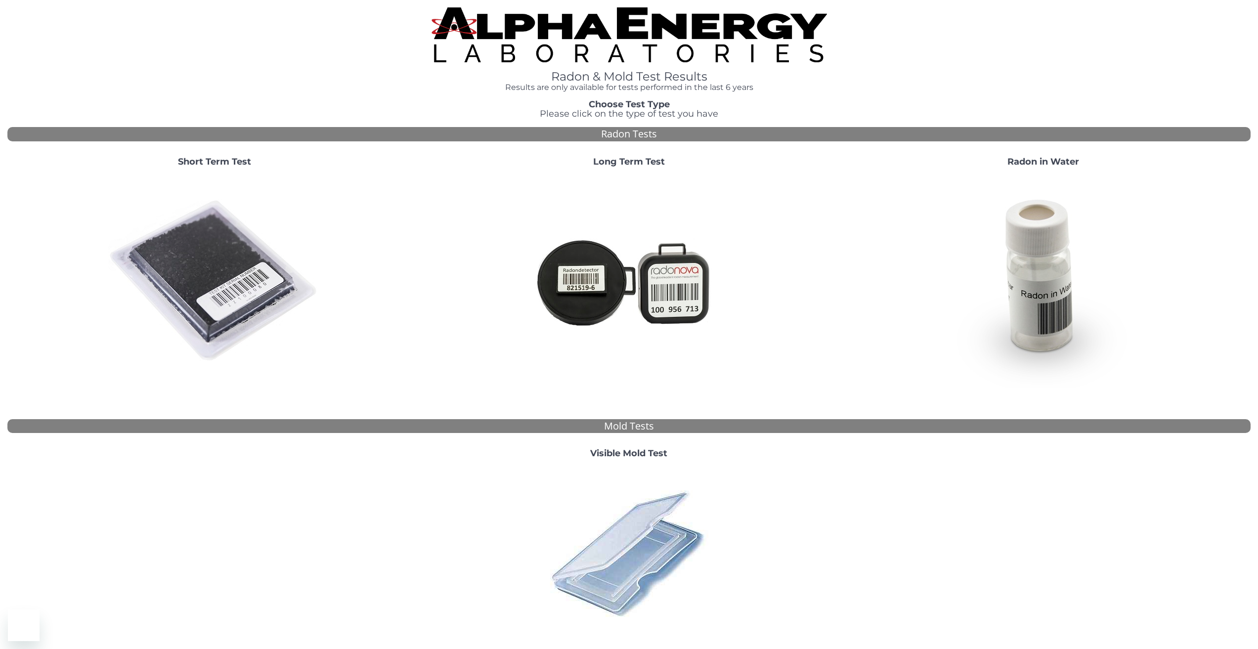 This screenshot has height=649, width=1258. Describe the element at coordinates (629, 88) in the screenshot. I see `h4: Results are only available for tests performed in the last 6 years` at that location.